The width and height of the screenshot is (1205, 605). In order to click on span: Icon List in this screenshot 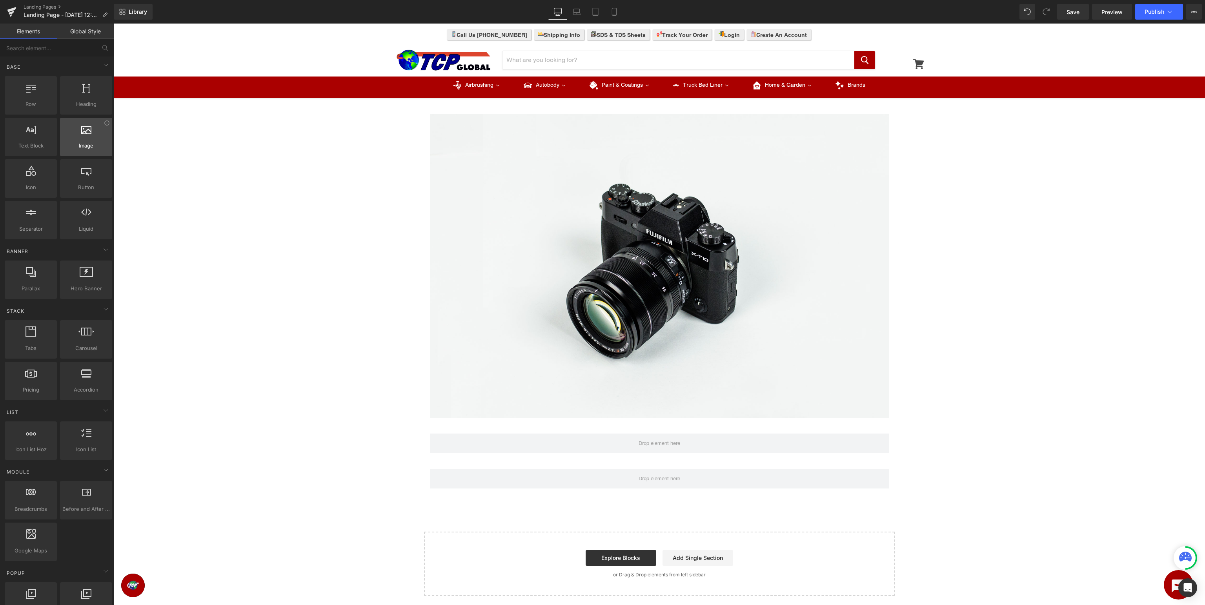, I will do `click(86, 449)`.